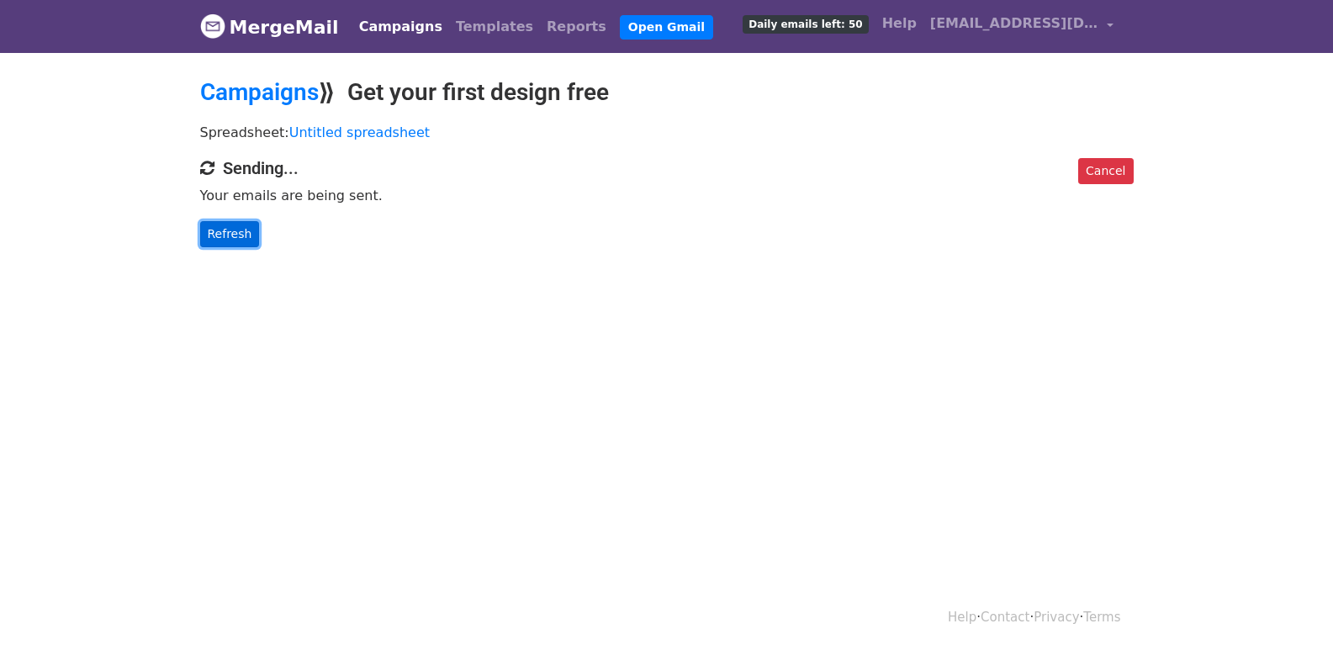  Describe the element at coordinates (230, 234) in the screenshot. I see `a: Refresh` at that location.